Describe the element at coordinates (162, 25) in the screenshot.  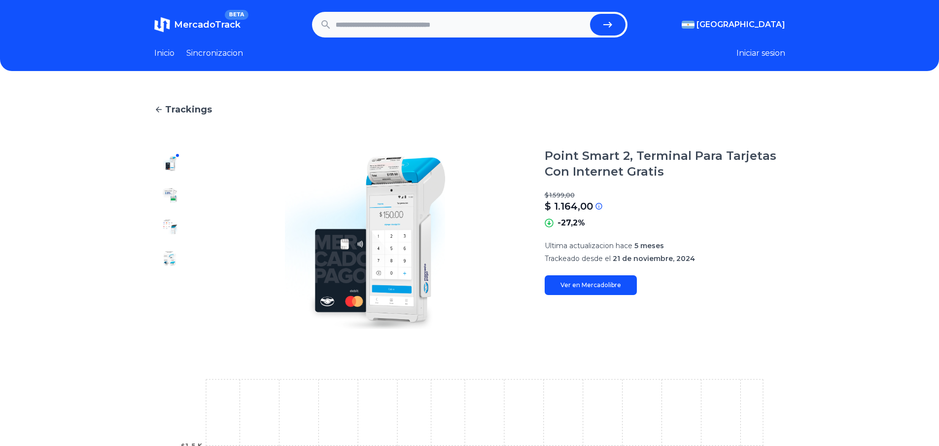
I see `img: MercadoTrack` at that location.